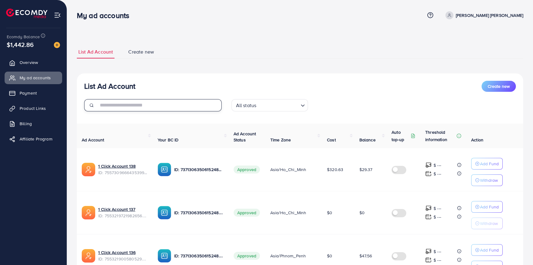 This screenshot has width=533, height=265. What do you see at coordinates (35, 78) in the screenshot?
I see `span: My ad accounts` at bounding box center [35, 78].